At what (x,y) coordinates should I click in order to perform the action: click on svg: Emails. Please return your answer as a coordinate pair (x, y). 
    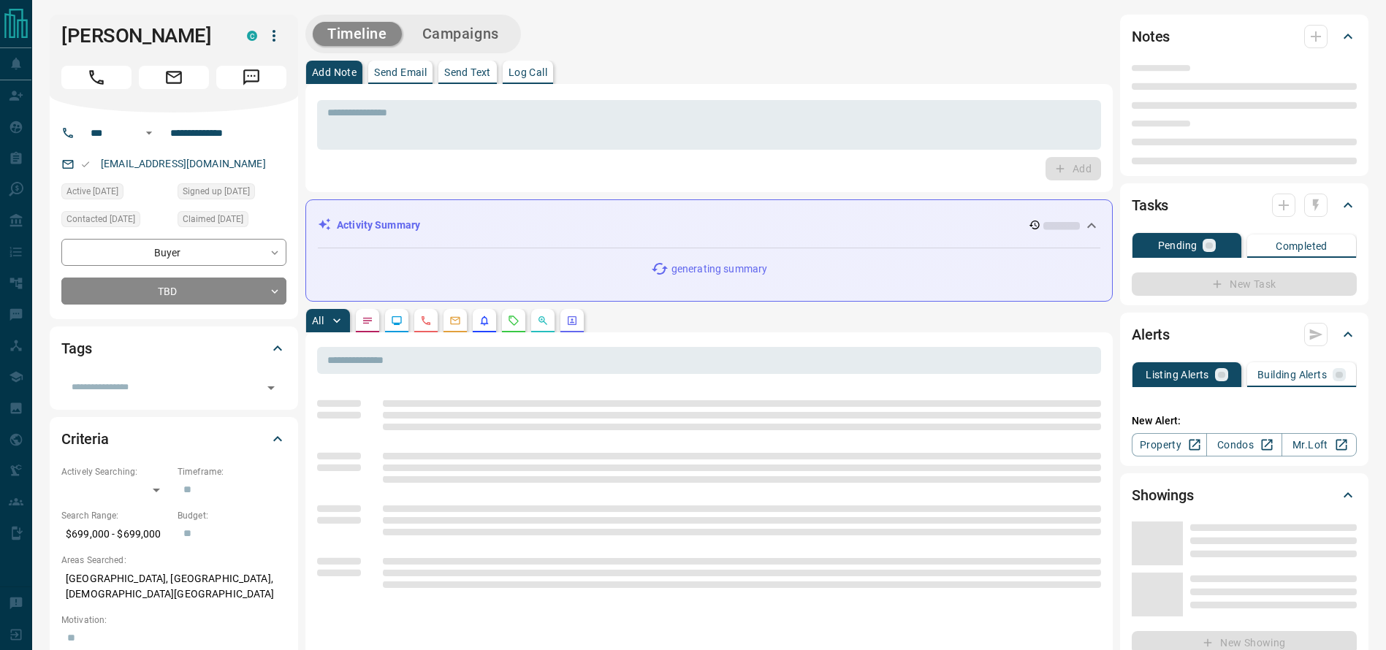
    Looking at the image, I should click on (455, 321).